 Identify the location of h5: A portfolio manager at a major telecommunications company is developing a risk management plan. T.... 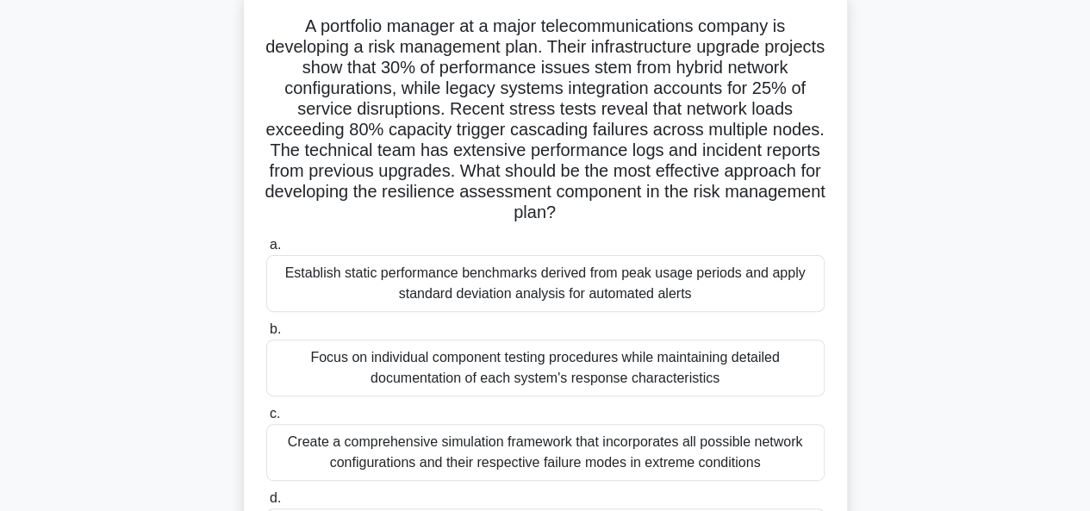
(546, 120).